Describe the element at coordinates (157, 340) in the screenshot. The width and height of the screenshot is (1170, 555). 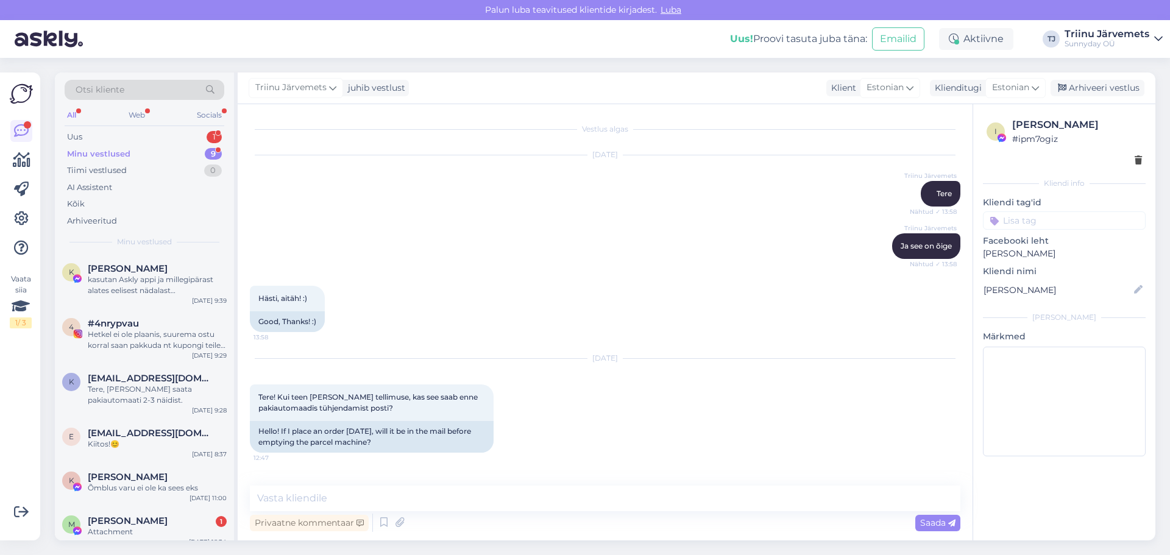
I see `div: Hetkel ei ole plaanis, suurema ostu korral saan pakkuda nt kupongi teile -10% :)` at that location.